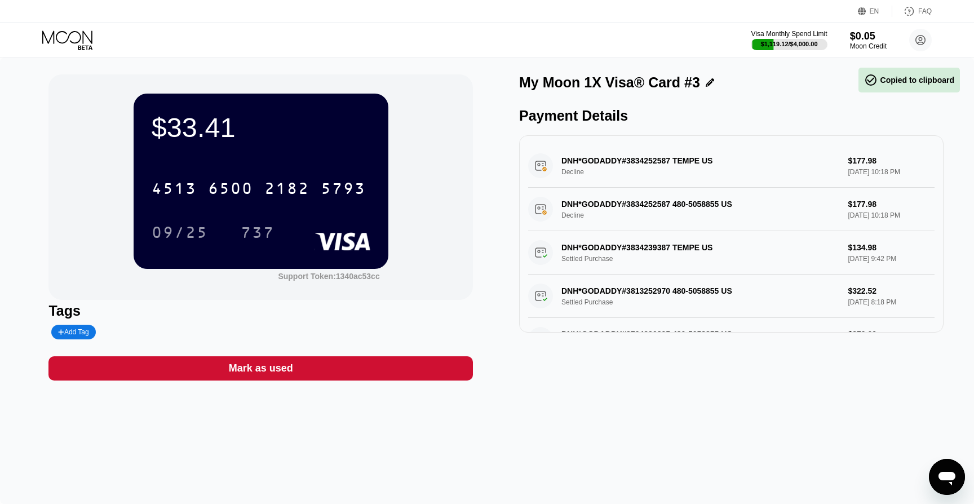 Image resolution: width=974 pixels, height=504 pixels. Describe the element at coordinates (174, 190) in the screenshot. I see `div: 4513` at that location.